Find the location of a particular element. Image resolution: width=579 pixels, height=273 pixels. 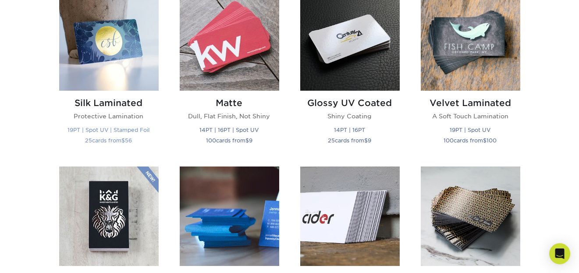

small: 14PT | 16PT | Spot UV is located at coordinates (229, 130).